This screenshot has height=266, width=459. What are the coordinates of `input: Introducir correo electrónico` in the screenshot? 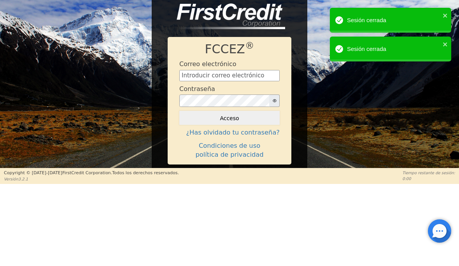 It's located at (230, 76).